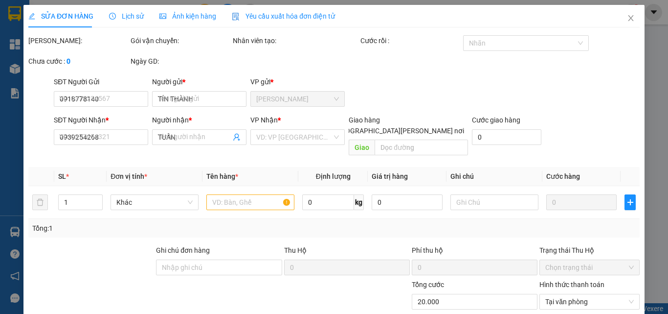 The height and width of the screenshot is (314, 668). Describe the element at coordinates (364, 120) in the screenshot. I see `span: Giao hàng` at that location.